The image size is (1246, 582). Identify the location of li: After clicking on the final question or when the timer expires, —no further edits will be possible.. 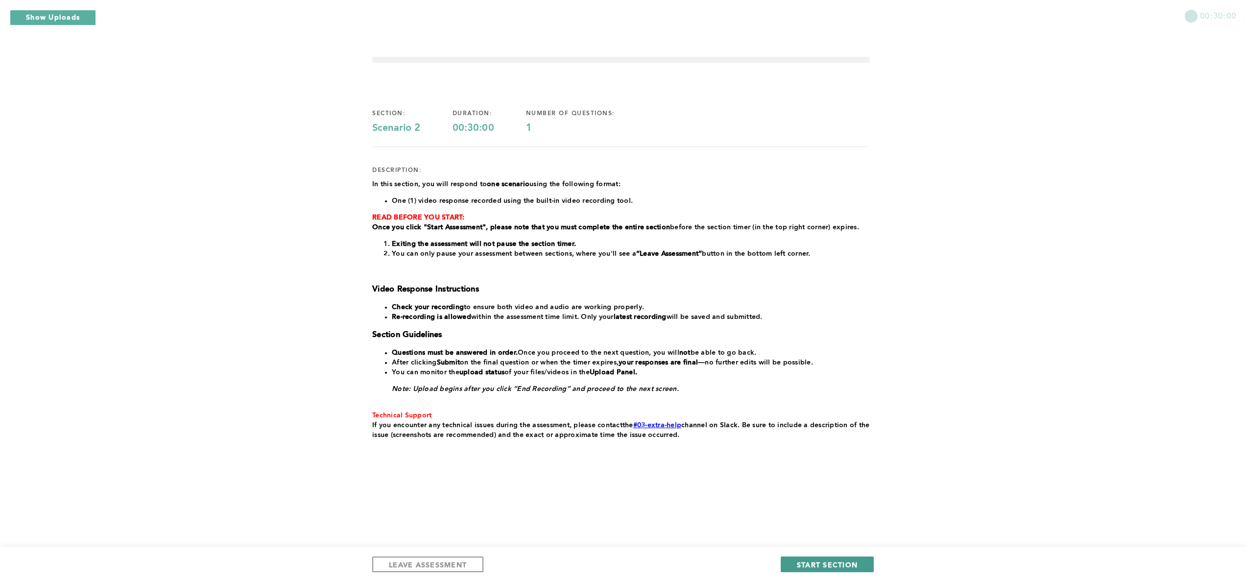
(631, 362).